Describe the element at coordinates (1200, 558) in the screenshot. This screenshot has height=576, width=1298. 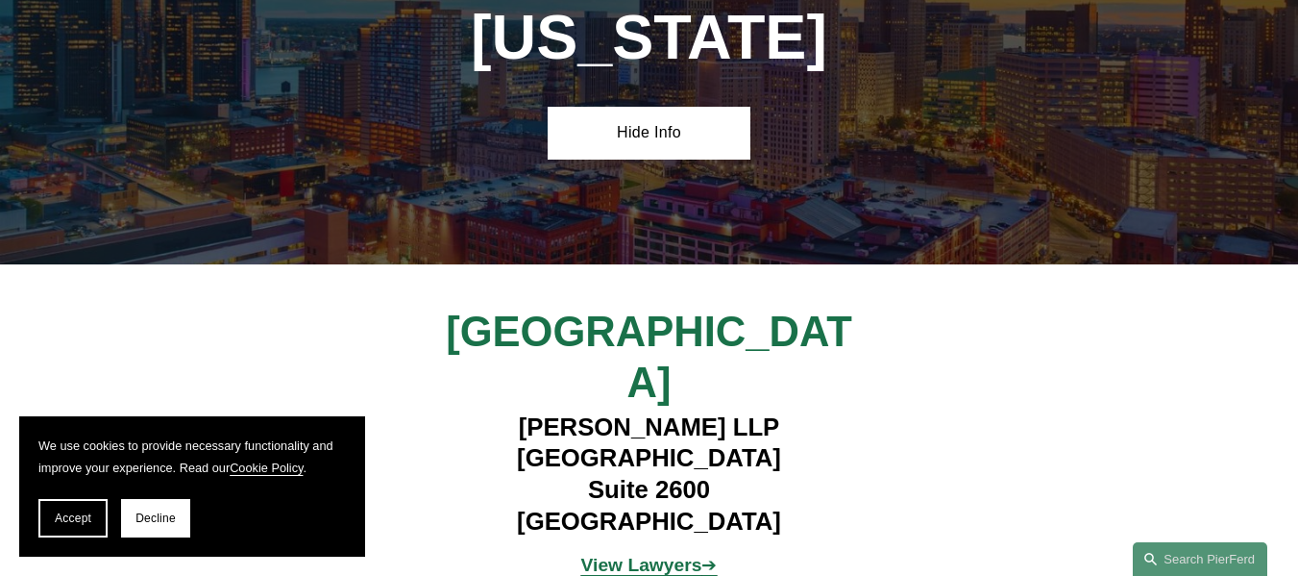
I see `a: Search this site` at that location.